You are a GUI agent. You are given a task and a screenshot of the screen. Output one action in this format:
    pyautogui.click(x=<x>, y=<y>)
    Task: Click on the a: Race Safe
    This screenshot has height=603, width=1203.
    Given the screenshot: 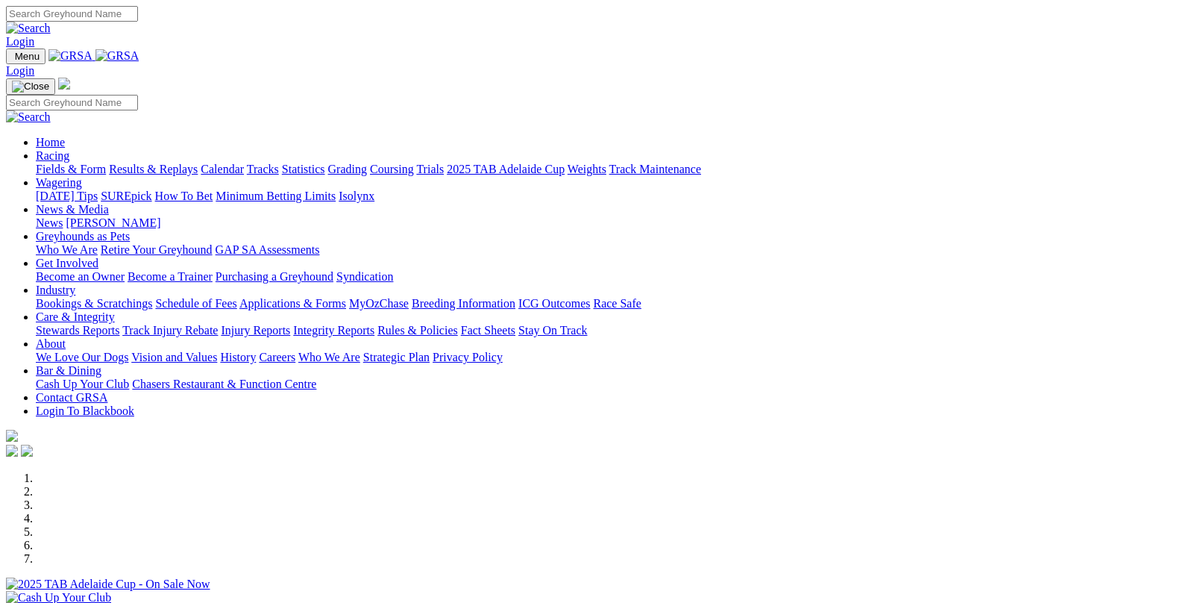 What is the action you would take?
    pyautogui.click(x=617, y=303)
    